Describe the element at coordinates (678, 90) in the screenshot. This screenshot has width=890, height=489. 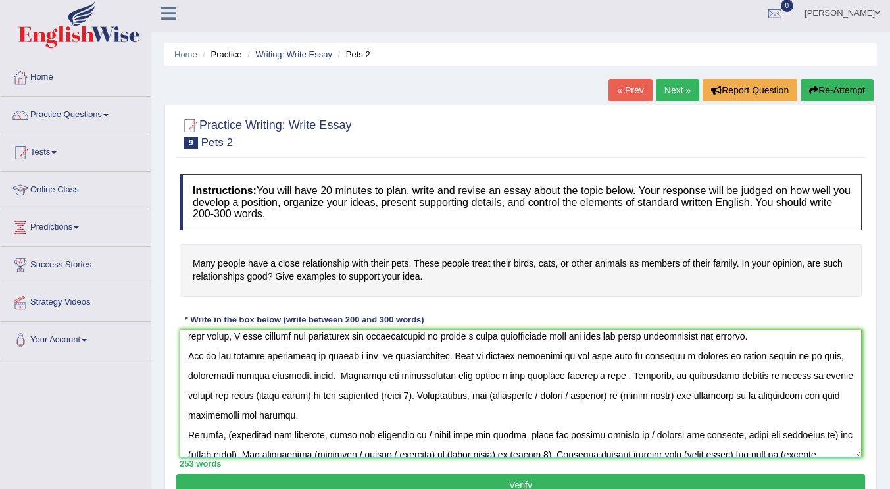
I see `a: Next »` at that location.